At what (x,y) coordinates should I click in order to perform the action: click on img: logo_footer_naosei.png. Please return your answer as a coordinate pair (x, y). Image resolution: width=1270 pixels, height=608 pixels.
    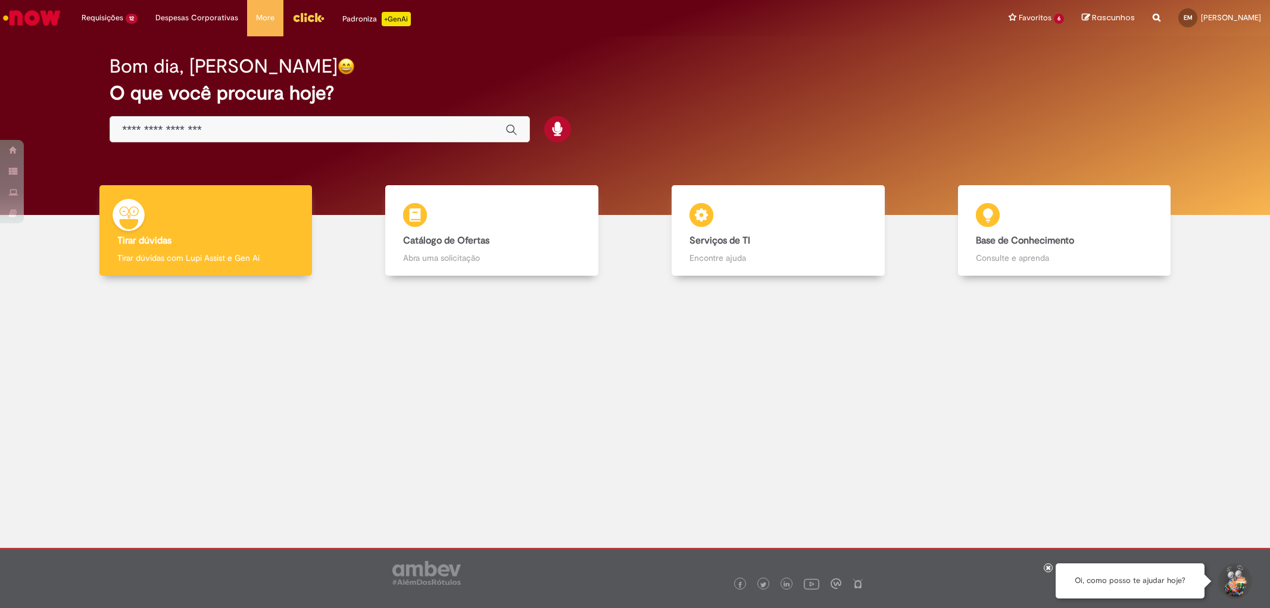
    Looking at the image, I should click on (858, 583).